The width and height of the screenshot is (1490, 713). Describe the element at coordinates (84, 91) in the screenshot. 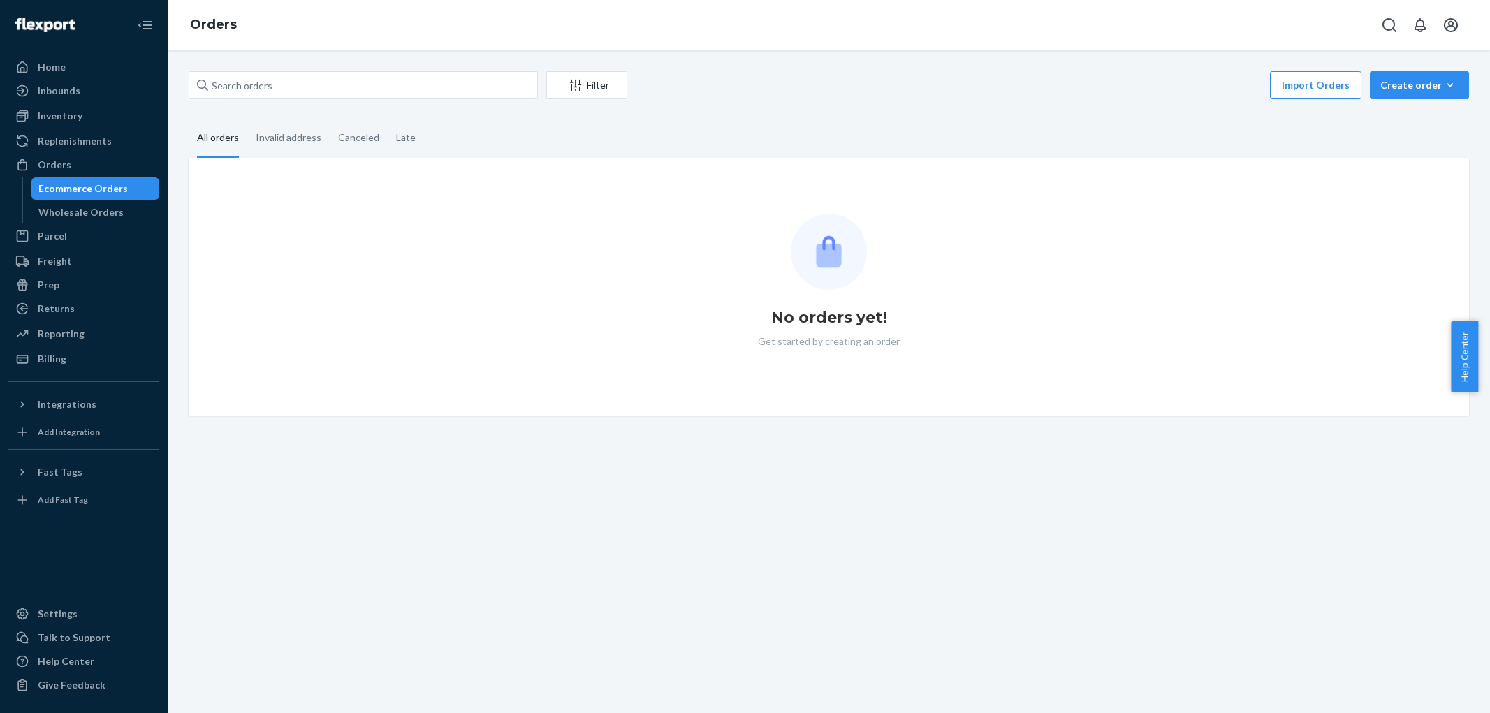

I see `a: Inbounds` at that location.